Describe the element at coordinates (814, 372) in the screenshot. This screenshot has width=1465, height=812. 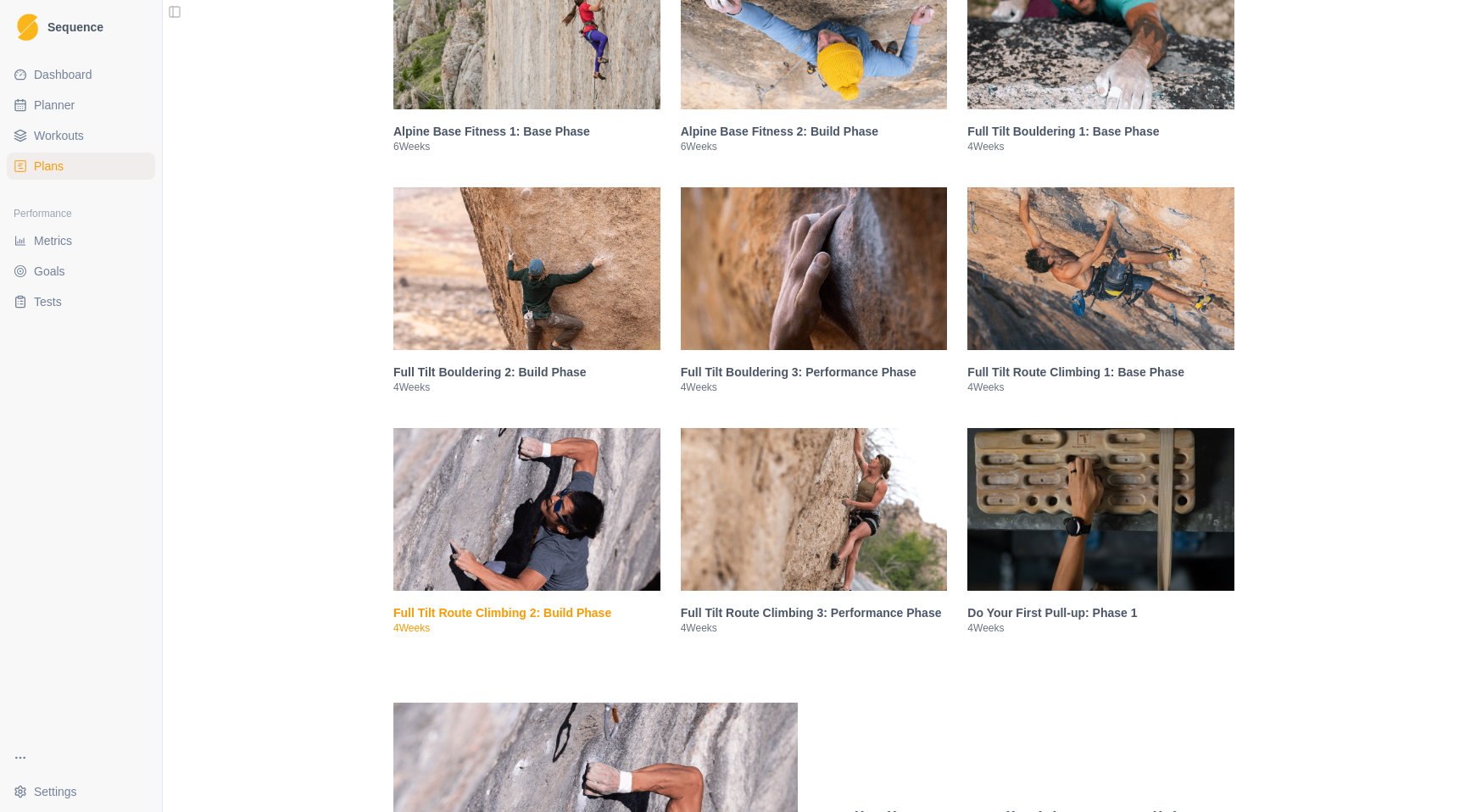
I see `h3: Full Tilt Bouldering 3: Performance Phase` at that location.